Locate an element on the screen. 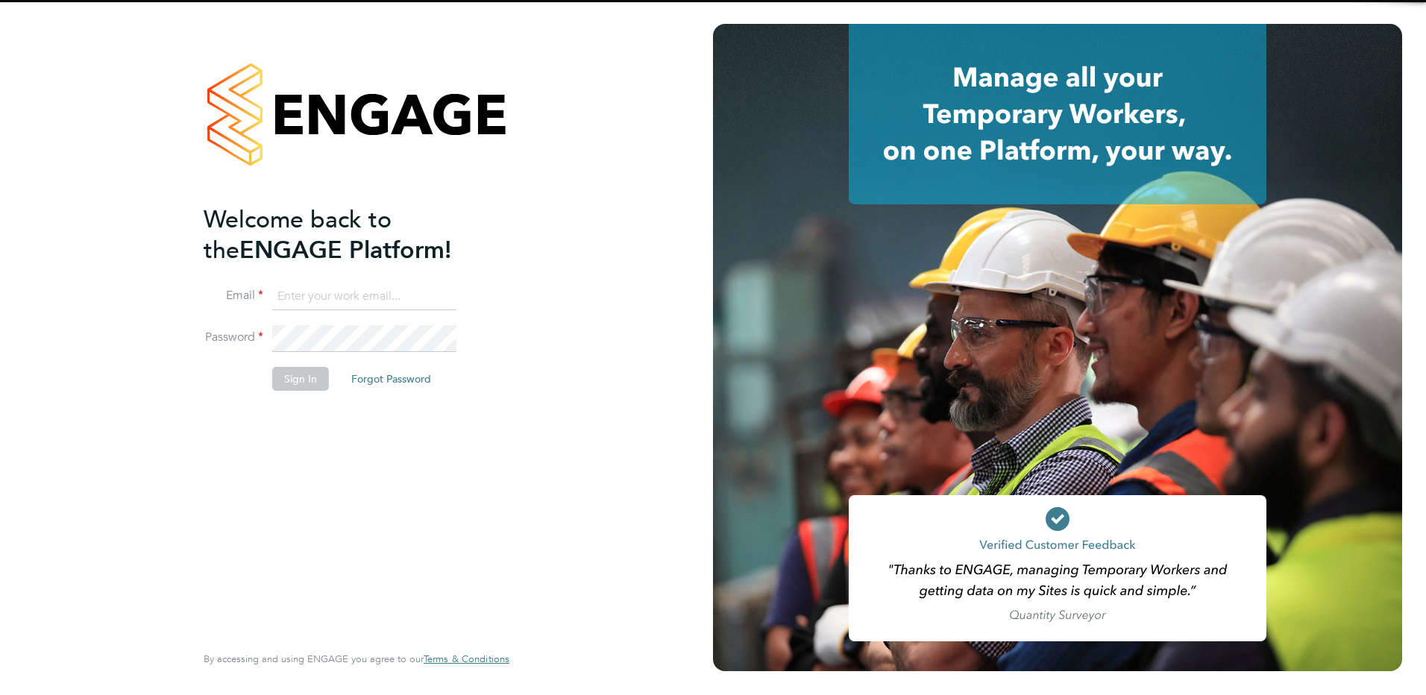  span: Terms & Conditions is located at coordinates (466, 658).